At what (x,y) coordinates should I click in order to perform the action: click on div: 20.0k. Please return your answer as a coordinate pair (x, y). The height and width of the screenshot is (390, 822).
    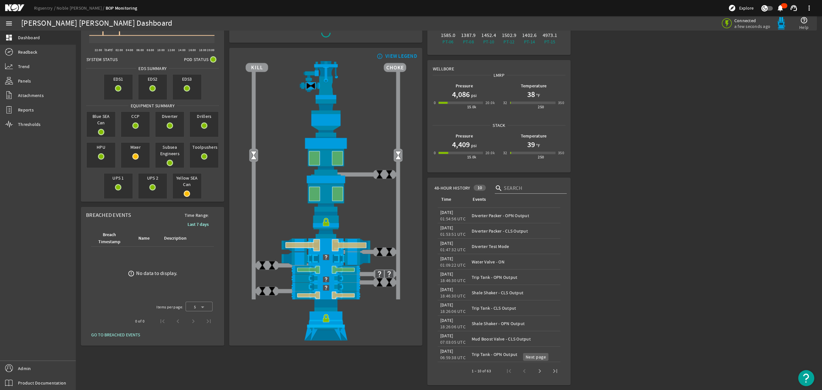
    Looking at the image, I should click on (490, 103).